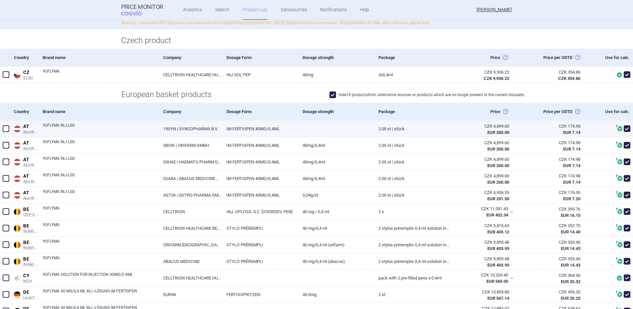 This screenshot has height=309, width=633. I want to click on a: CZK 496.20EUR 20.25, so click(557, 295).